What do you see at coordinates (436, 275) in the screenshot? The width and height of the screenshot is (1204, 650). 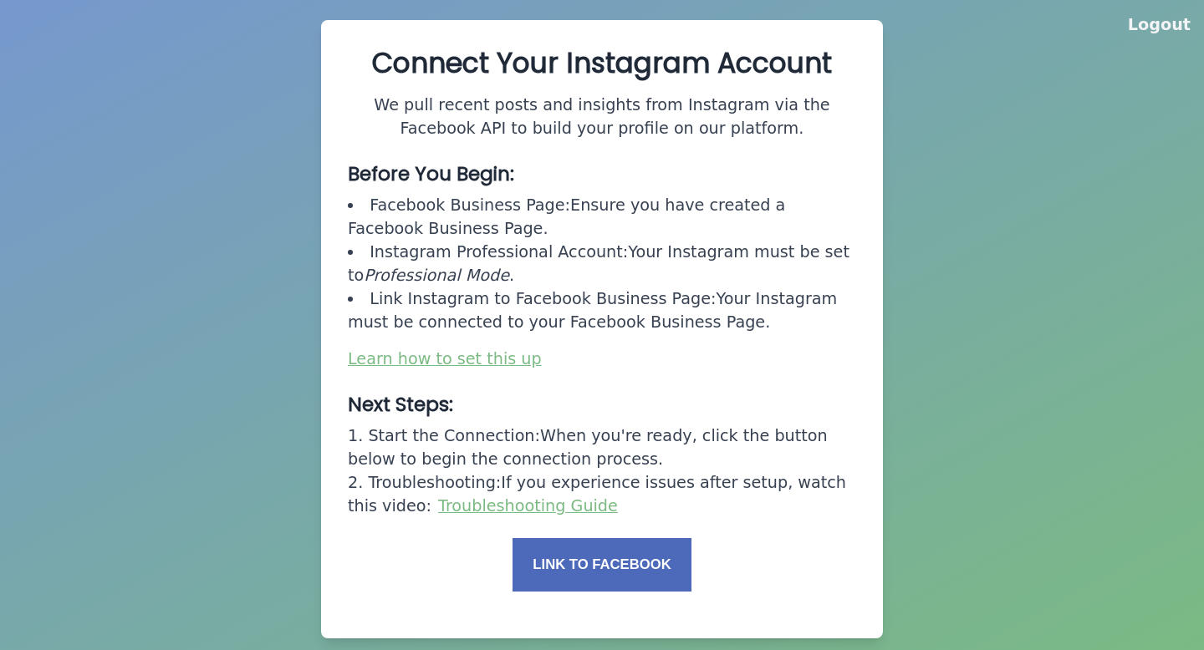 I see `span: Professional Mode` at bounding box center [436, 275].